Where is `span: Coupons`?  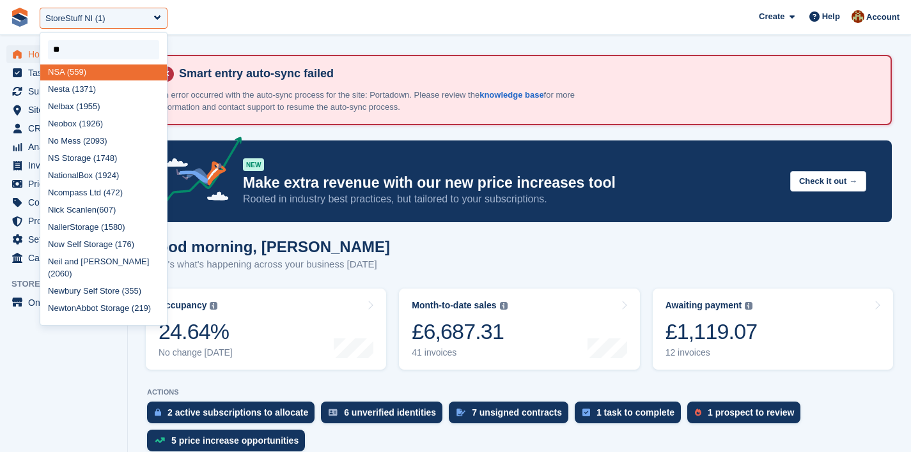
span: Coupons is located at coordinates (66, 203).